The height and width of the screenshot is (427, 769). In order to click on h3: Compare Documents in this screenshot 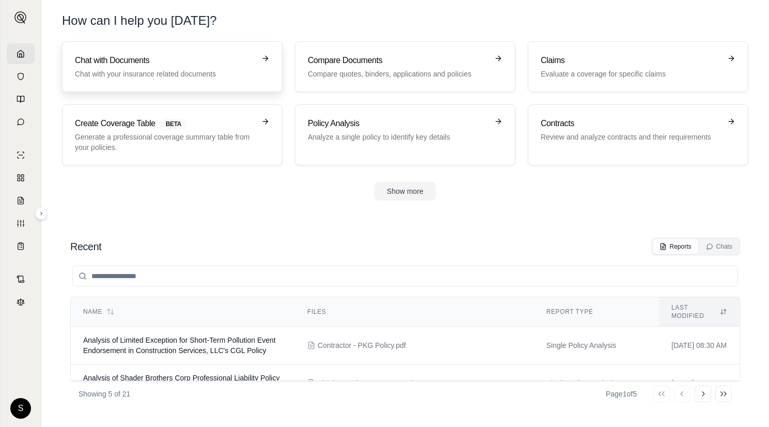, I will do `click(398, 60)`.